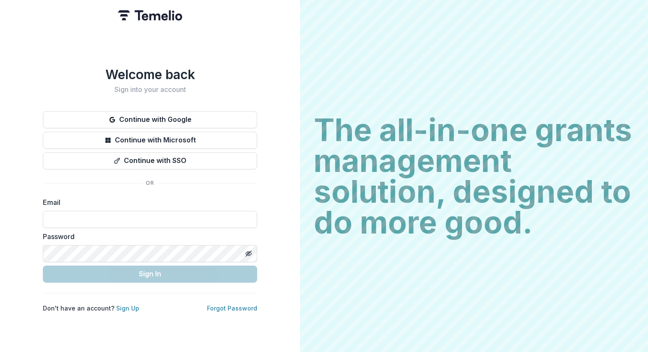 Image resolution: width=648 pixels, height=352 pixels. I want to click on h2: Sign into your account, so click(150, 90).